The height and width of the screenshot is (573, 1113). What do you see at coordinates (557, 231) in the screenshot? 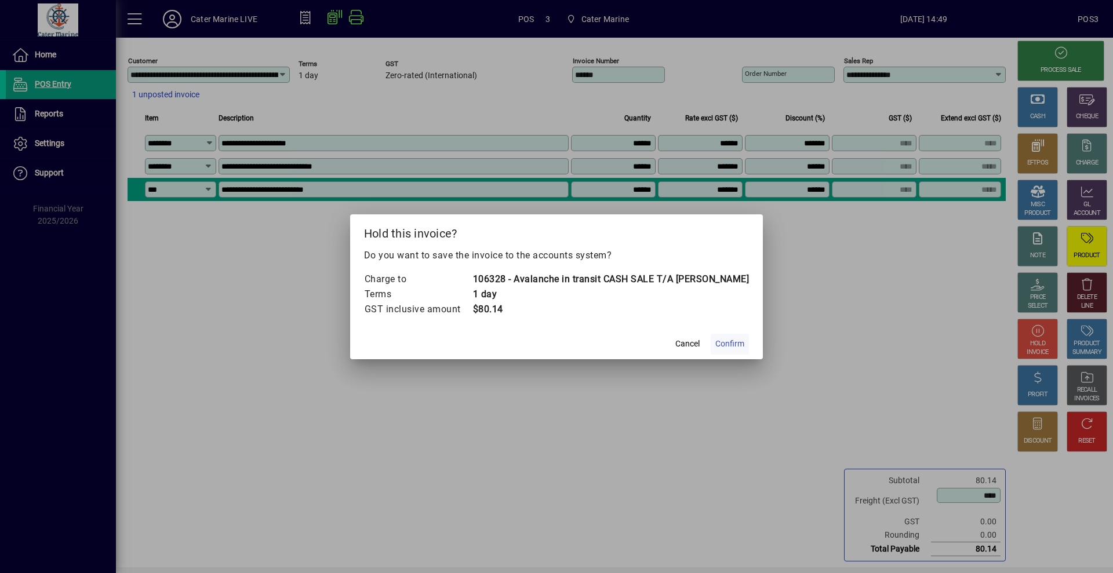
I see `h2: Hold this invoice?` at bounding box center [557, 231].